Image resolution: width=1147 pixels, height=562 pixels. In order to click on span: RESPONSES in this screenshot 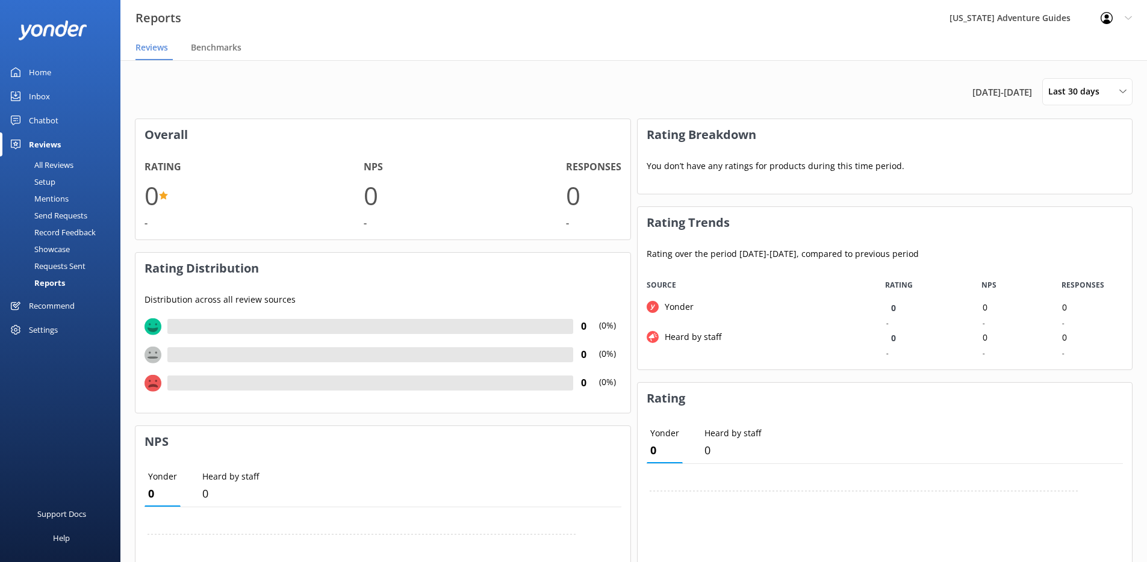, I will do `click(1083, 285)`.